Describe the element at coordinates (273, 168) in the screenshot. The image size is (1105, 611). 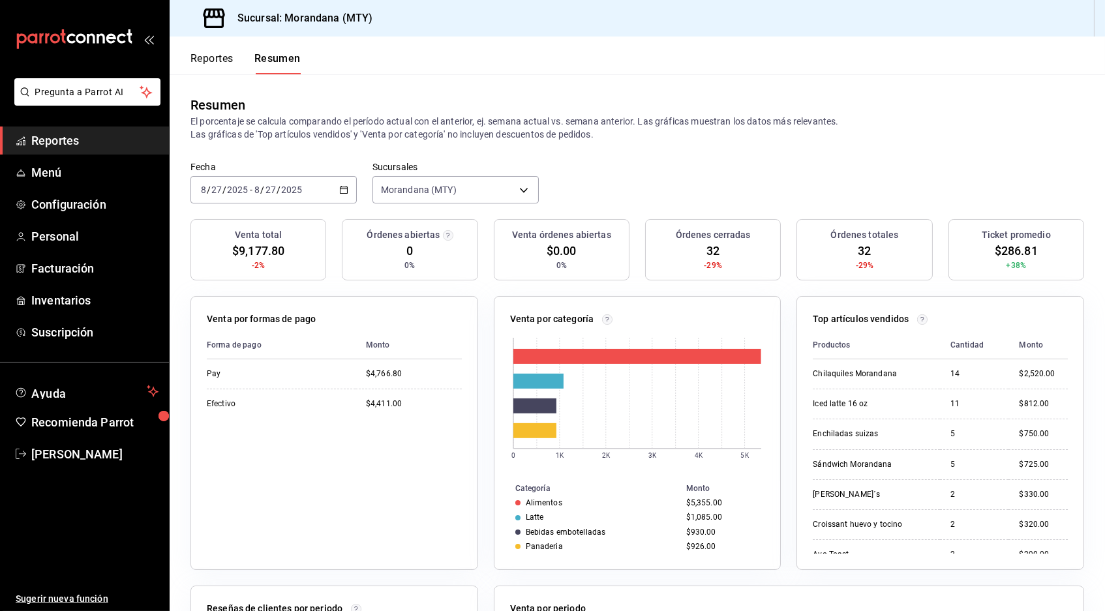
I see `label: Fecha` at that location.